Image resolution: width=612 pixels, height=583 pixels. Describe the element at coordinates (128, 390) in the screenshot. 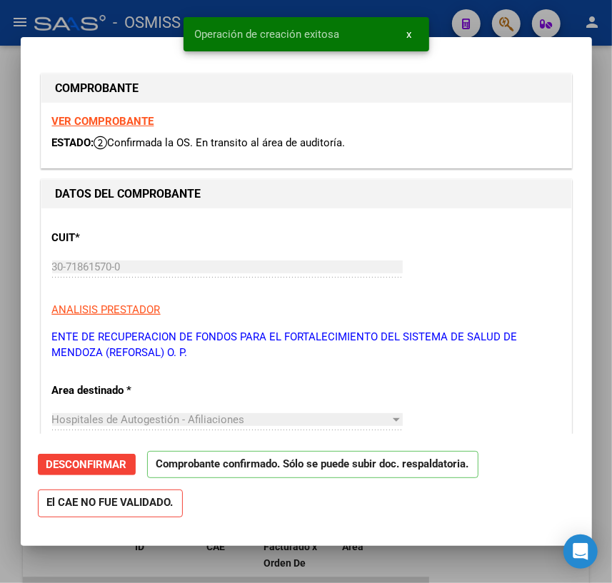

I see `p: Area destinado *` at that location.